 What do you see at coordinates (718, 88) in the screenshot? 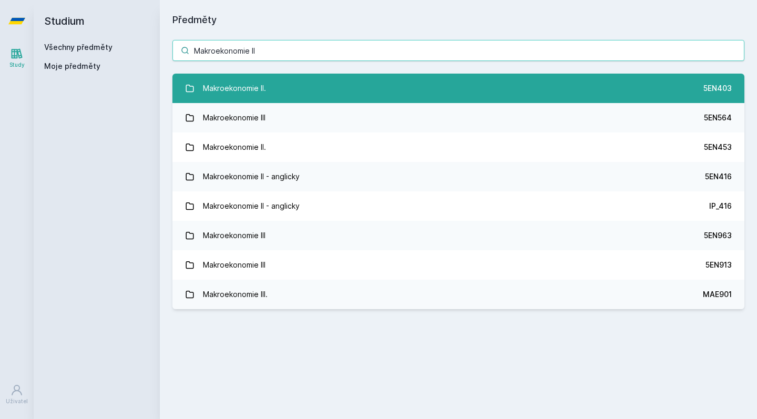
I see `div: 5EN403` at bounding box center [718, 88].